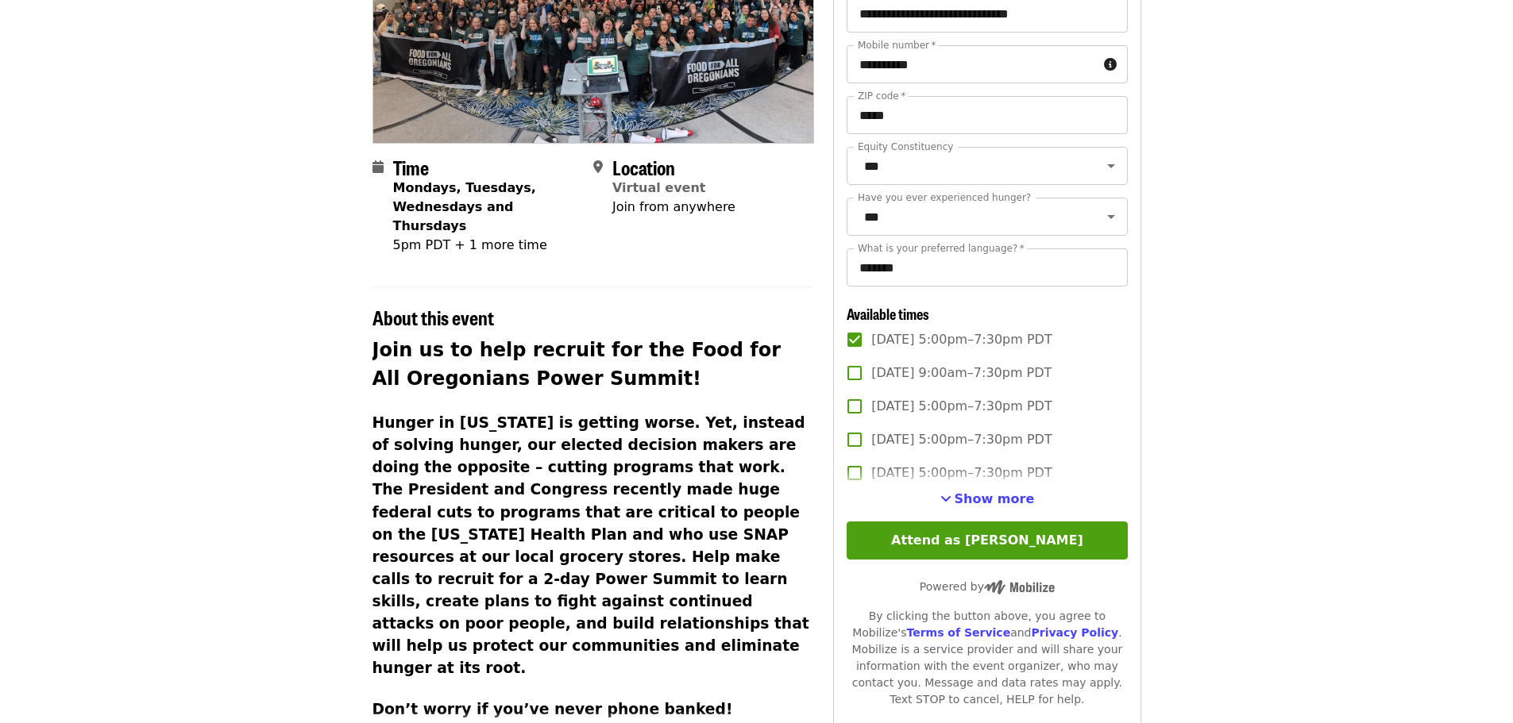  Describe the element at coordinates (905, 147) in the screenshot. I see `label: Equity Constituency` at that location.